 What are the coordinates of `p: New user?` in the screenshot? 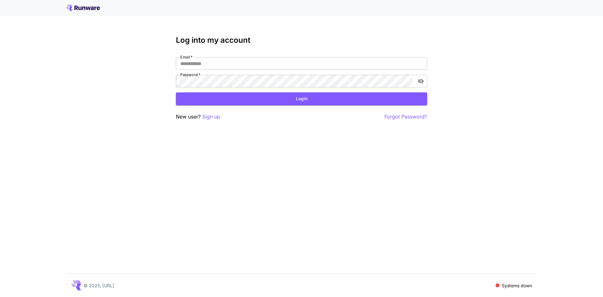 It's located at (198, 117).